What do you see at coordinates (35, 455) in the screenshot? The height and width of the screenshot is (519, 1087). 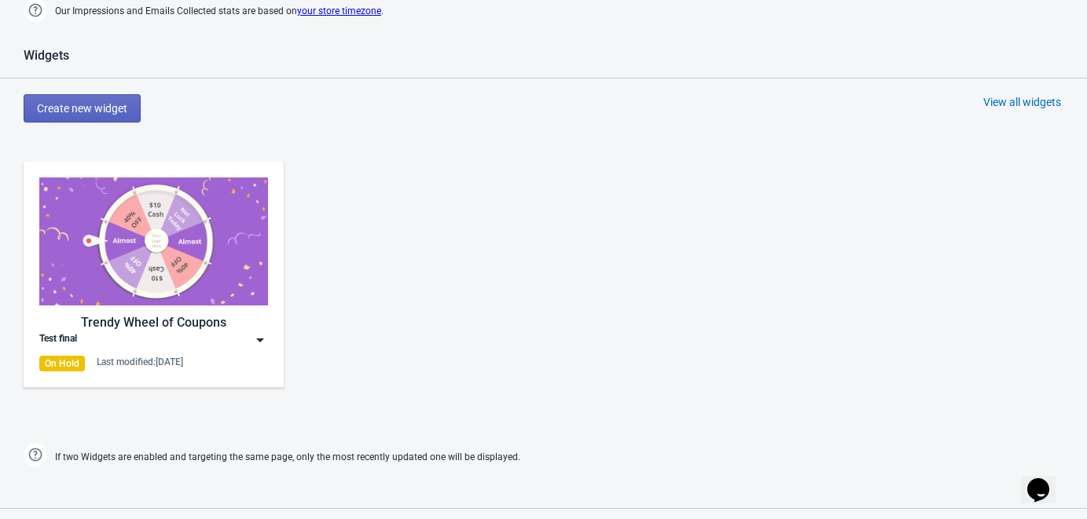 I see `img: help.png` at bounding box center [35, 455].